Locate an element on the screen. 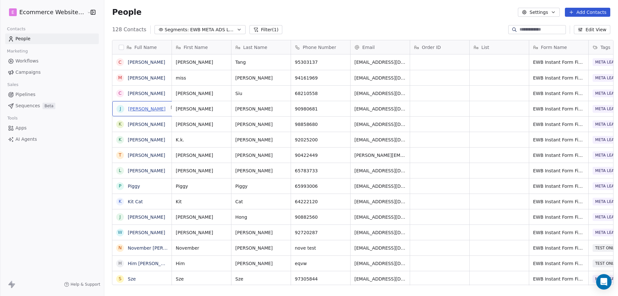  span: Segments: is located at coordinates (177, 30).